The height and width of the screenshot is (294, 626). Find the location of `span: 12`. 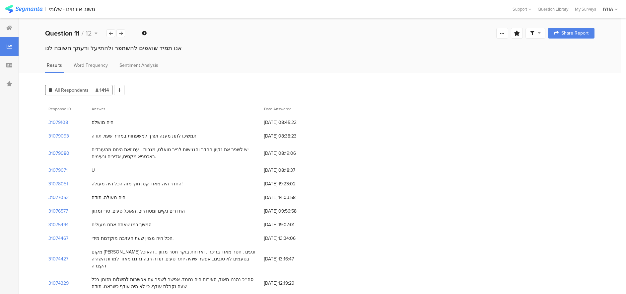

span: 12 is located at coordinates (89, 33).